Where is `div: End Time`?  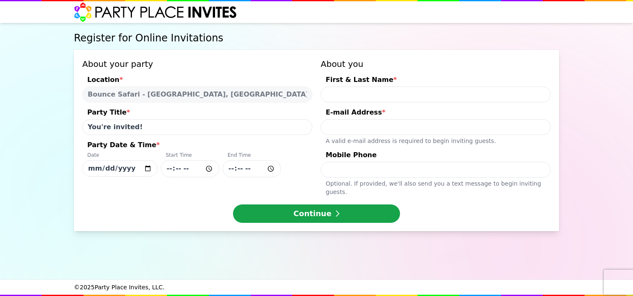
div: End Time is located at coordinates (252, 156).